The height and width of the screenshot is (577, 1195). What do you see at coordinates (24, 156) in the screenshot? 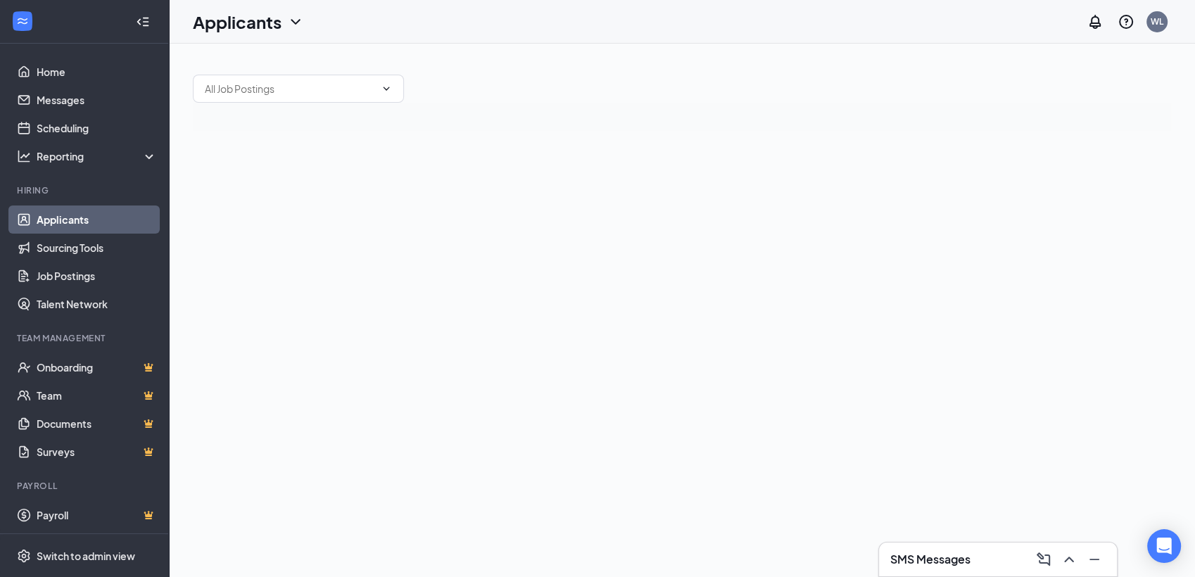
I see `svg: Analysis` at bounding box center [24, 156].